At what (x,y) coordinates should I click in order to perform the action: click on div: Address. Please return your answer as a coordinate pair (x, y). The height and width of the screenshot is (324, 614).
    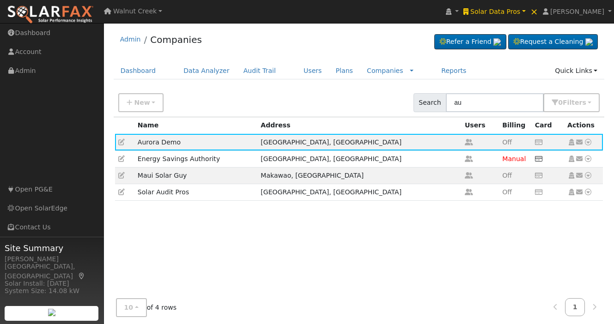
    Looking at the image, I should click on (359, 125).